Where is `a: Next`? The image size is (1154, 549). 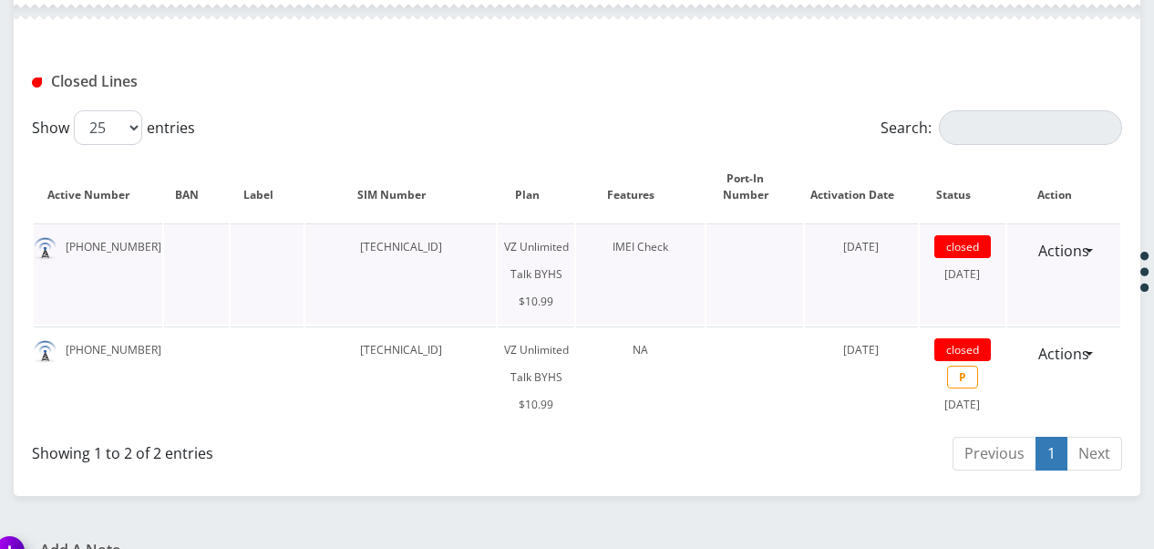
a: Next is located at coordinates (1094, 453).